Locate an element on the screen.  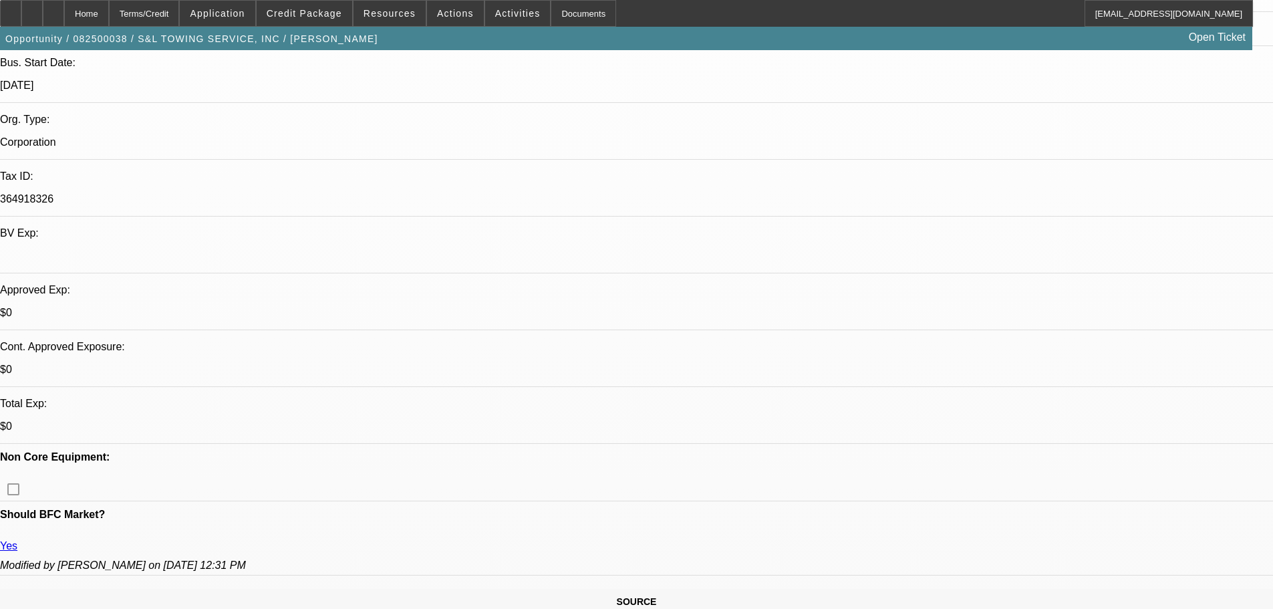
span: Actions is located at coordinates (455, 13).